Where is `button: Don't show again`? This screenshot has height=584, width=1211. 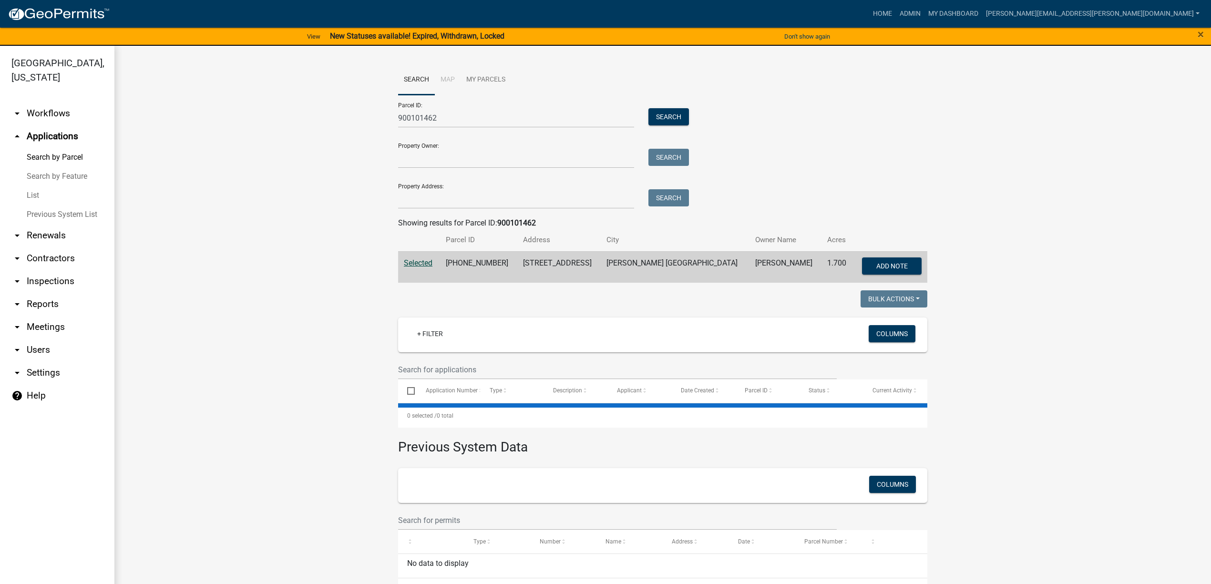 button: Don't show again is located at coordinates (807, 36).